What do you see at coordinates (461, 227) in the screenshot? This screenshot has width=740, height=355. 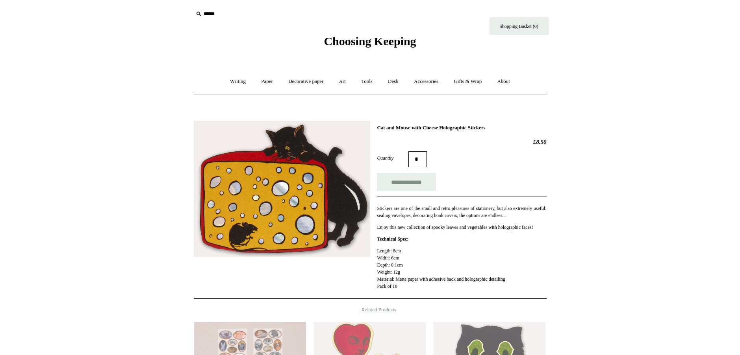 I see `p: Enjoy this new collection of spooky leaves and vegetables with holographic faces!` at bounding box center [461, 227].